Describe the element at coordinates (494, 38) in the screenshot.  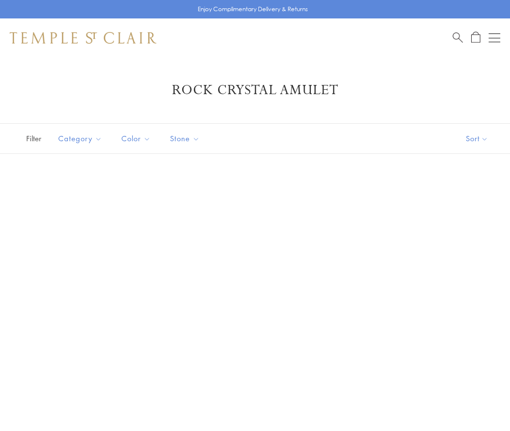
I see `button: Open navigation` at that location.